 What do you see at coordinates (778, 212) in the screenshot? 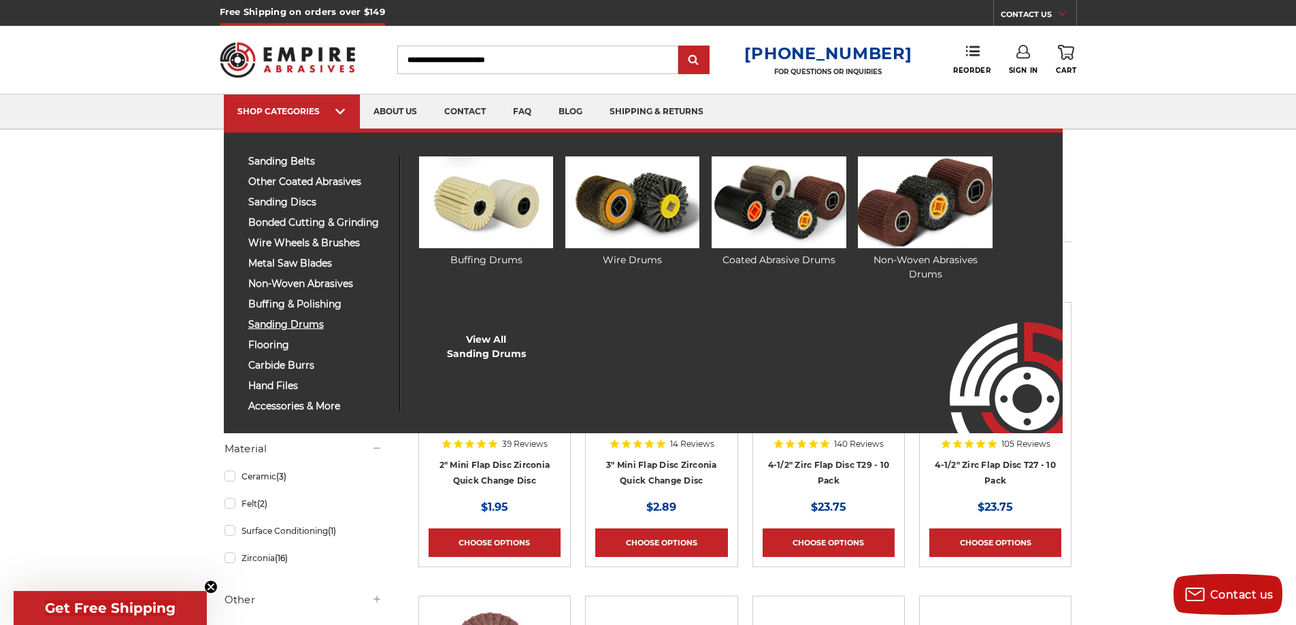
I see `a: Coated Abrasive Drums` at bounding box center [778, 212].